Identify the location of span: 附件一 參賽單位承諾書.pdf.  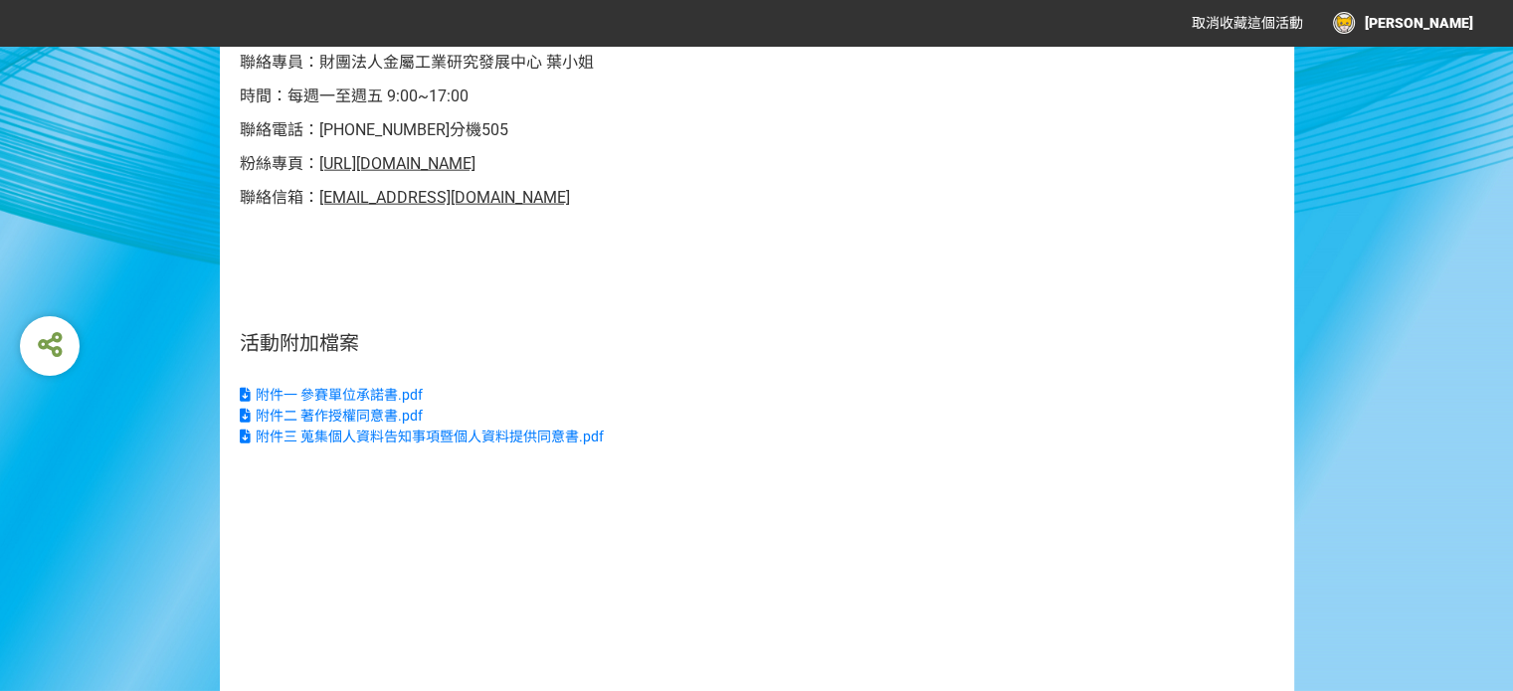
(339, 395).